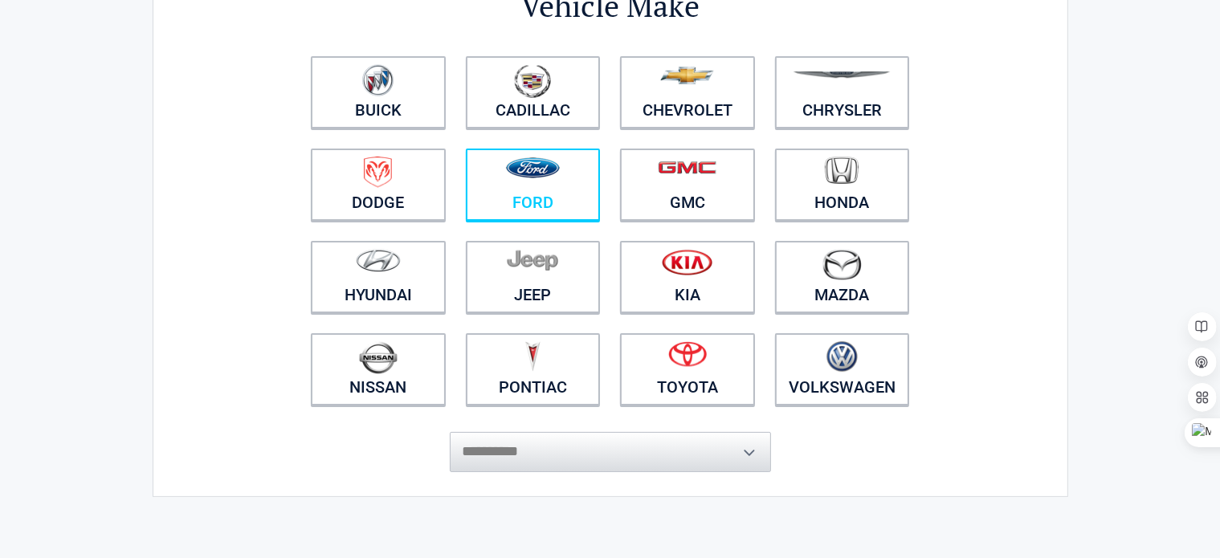 The height and width of the screenshot is (558, 1220). I want to click on a: Buick, so click(378, 92).